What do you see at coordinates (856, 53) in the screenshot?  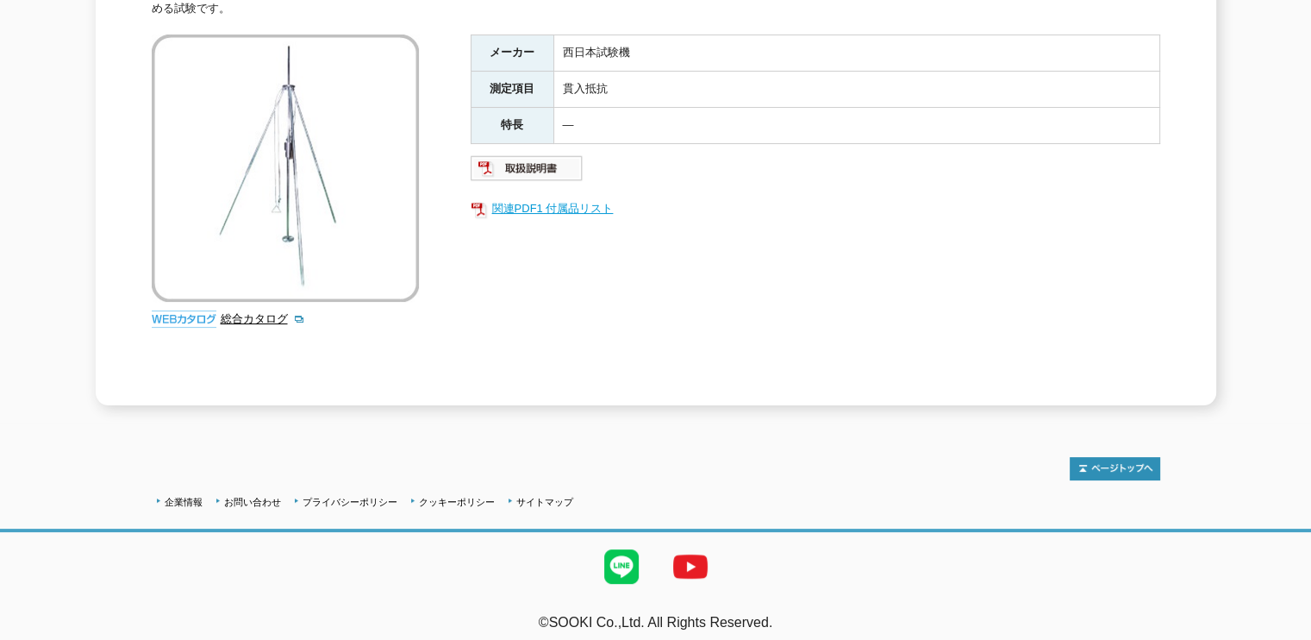 I see `td: 西日本試験機` at bounding box center [856, 53].